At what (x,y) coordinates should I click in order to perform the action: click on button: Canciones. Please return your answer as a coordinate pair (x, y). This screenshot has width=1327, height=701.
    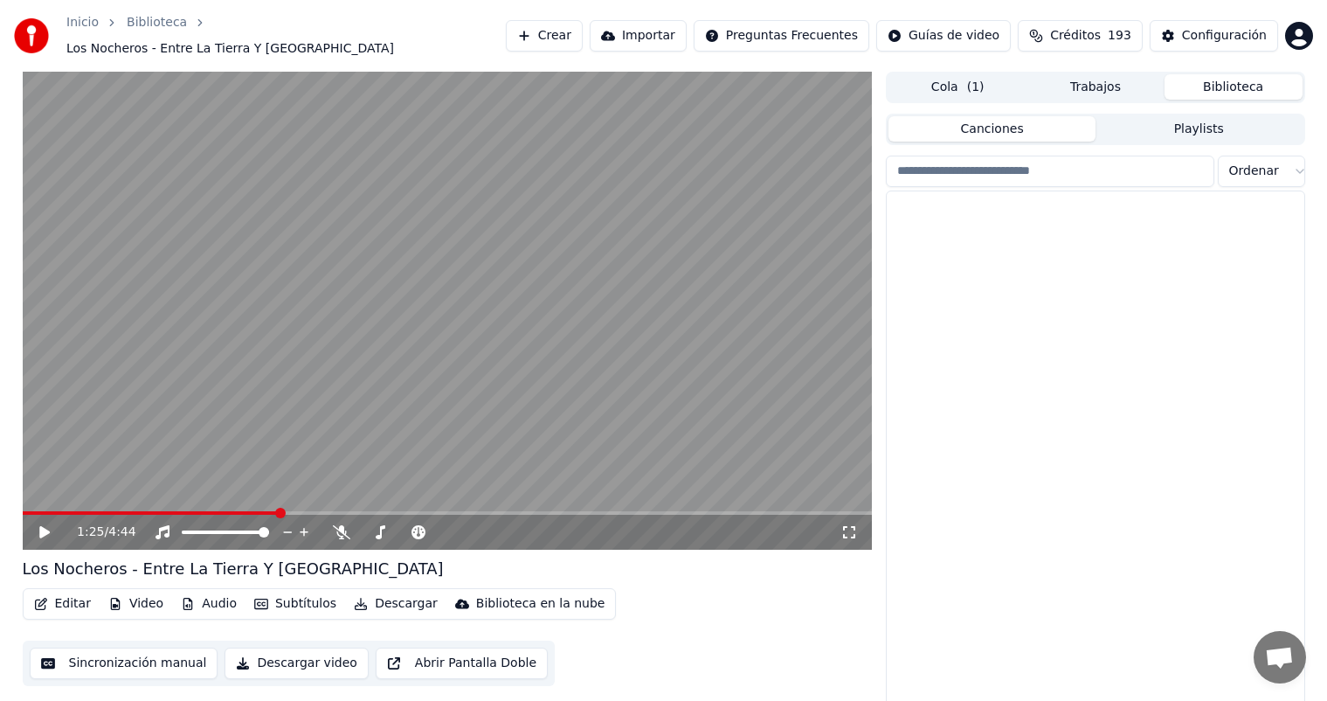
    Looking at the image, I should click on (992, 128).